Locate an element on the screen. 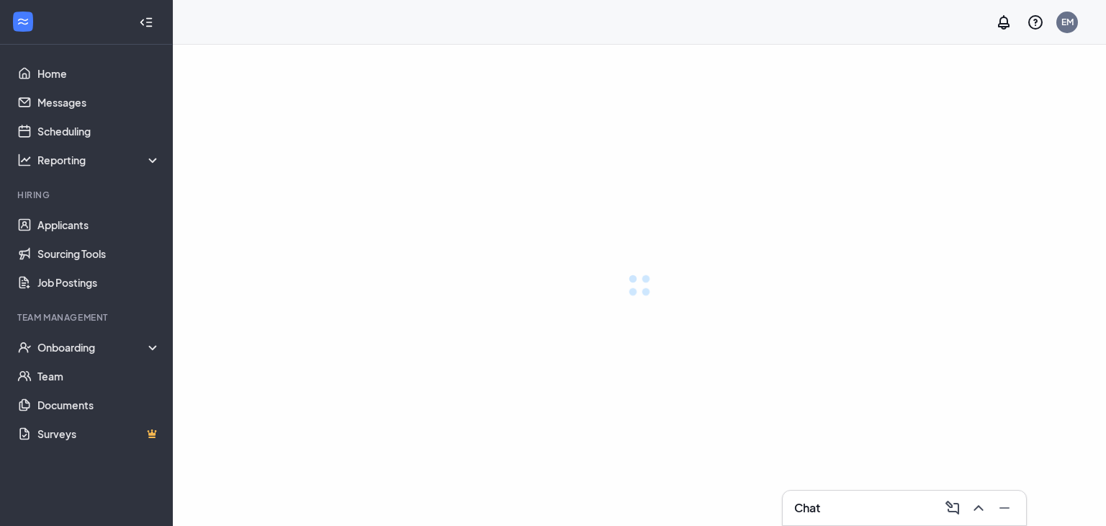 The width and height of the screenshot is (1106, 526). svg: Minimize is located at coordinates (1005, 508).